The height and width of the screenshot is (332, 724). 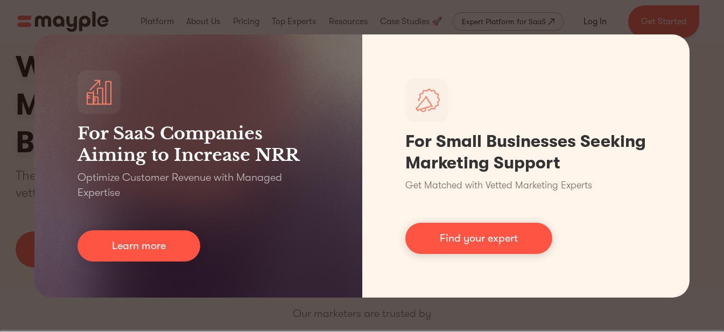 What do you see at coordinates (198, 144) in the screenshot?
I see `h3: For SaaS Companies Aiming to Increase NRR` at bounding box center [198, 144].